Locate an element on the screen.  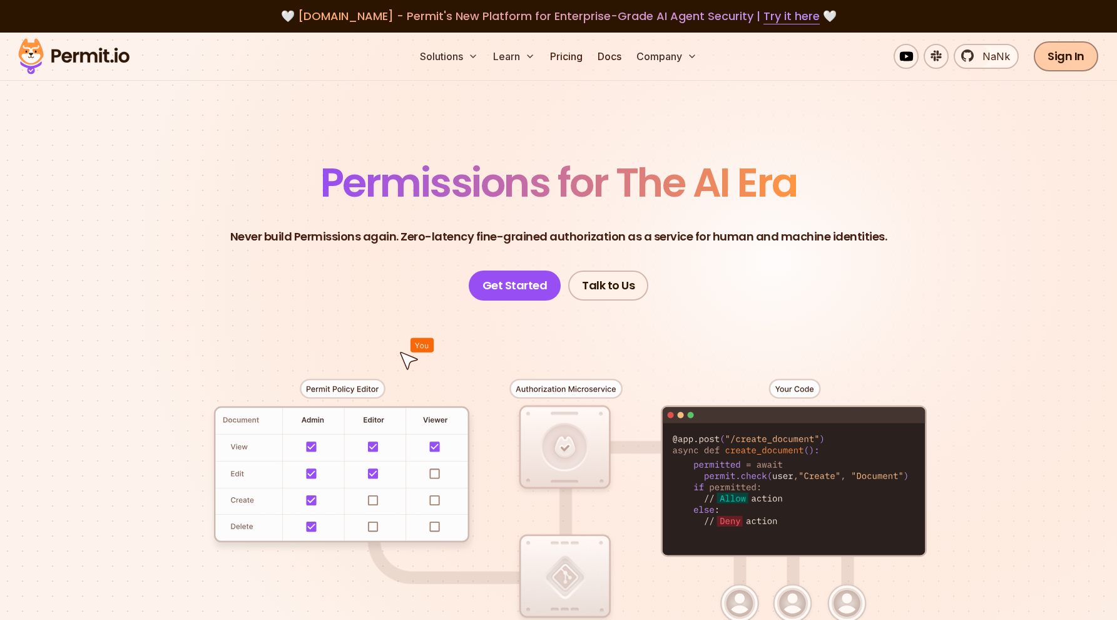
a: Try it here is located at coordinates (792, 16).